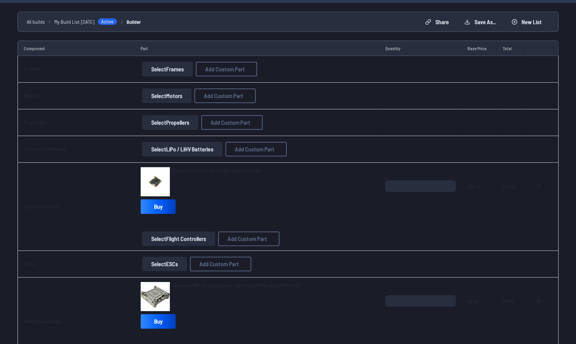 The image size is (576, 344). Describe the element at coordinates (527, 22) in the screenshot. I see `button: New List` at that location.